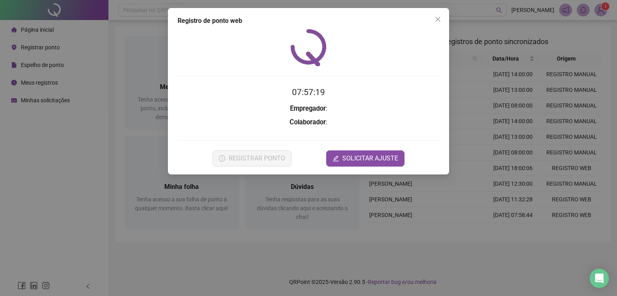  What do you see at coordinates (370, 159) in the screenshot?
I see `span: SOLICITAR AJUSTE` at bounding box center [370, 159].